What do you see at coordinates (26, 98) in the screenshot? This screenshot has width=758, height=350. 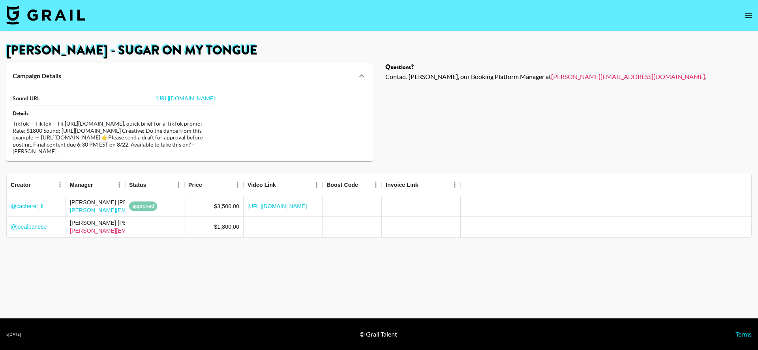 I see `strong: Sound URL` at bounding box center [26, 98].